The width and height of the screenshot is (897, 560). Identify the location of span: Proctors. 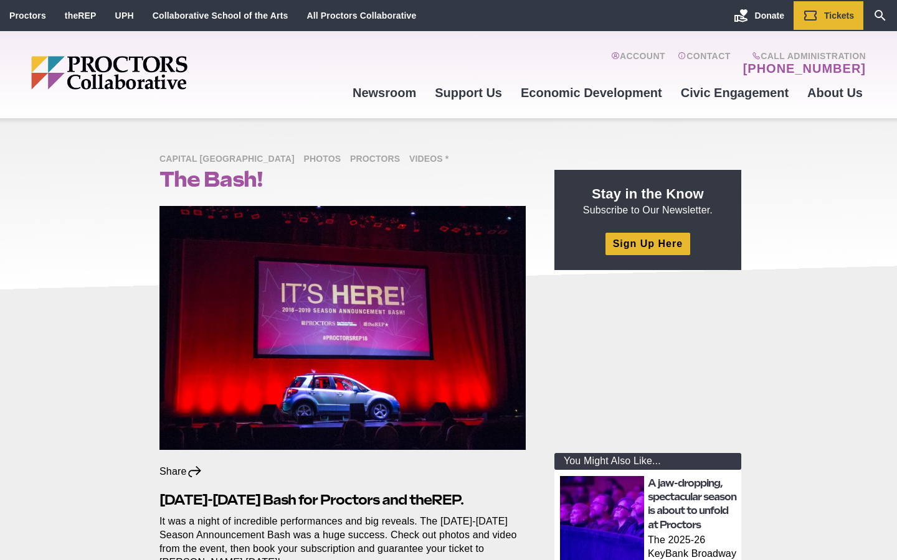
(378, 159).